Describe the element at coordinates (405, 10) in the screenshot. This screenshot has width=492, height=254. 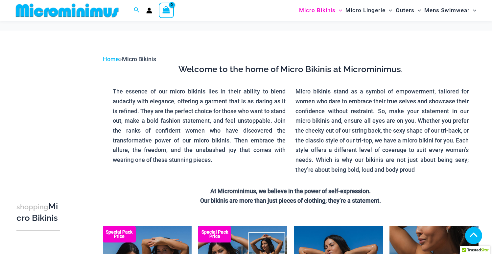
I see `span: Outers` at that location.